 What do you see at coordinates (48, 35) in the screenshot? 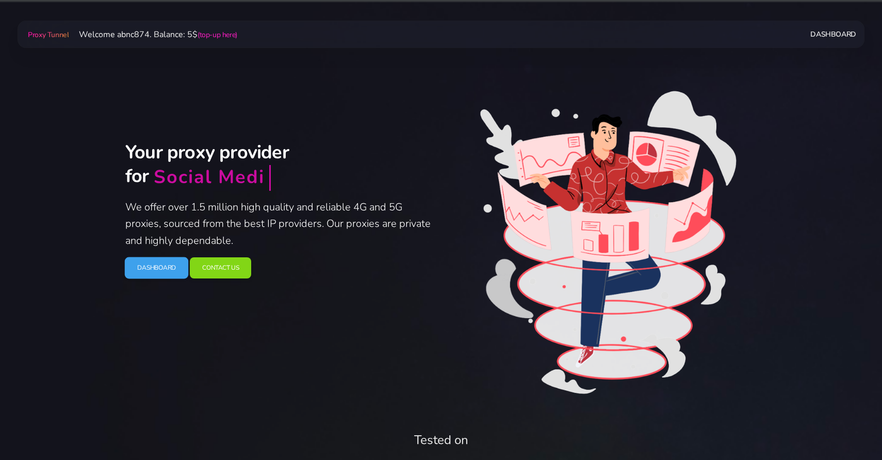
I see `a: Proxy Tunnel` at bounding box center [48, 35].